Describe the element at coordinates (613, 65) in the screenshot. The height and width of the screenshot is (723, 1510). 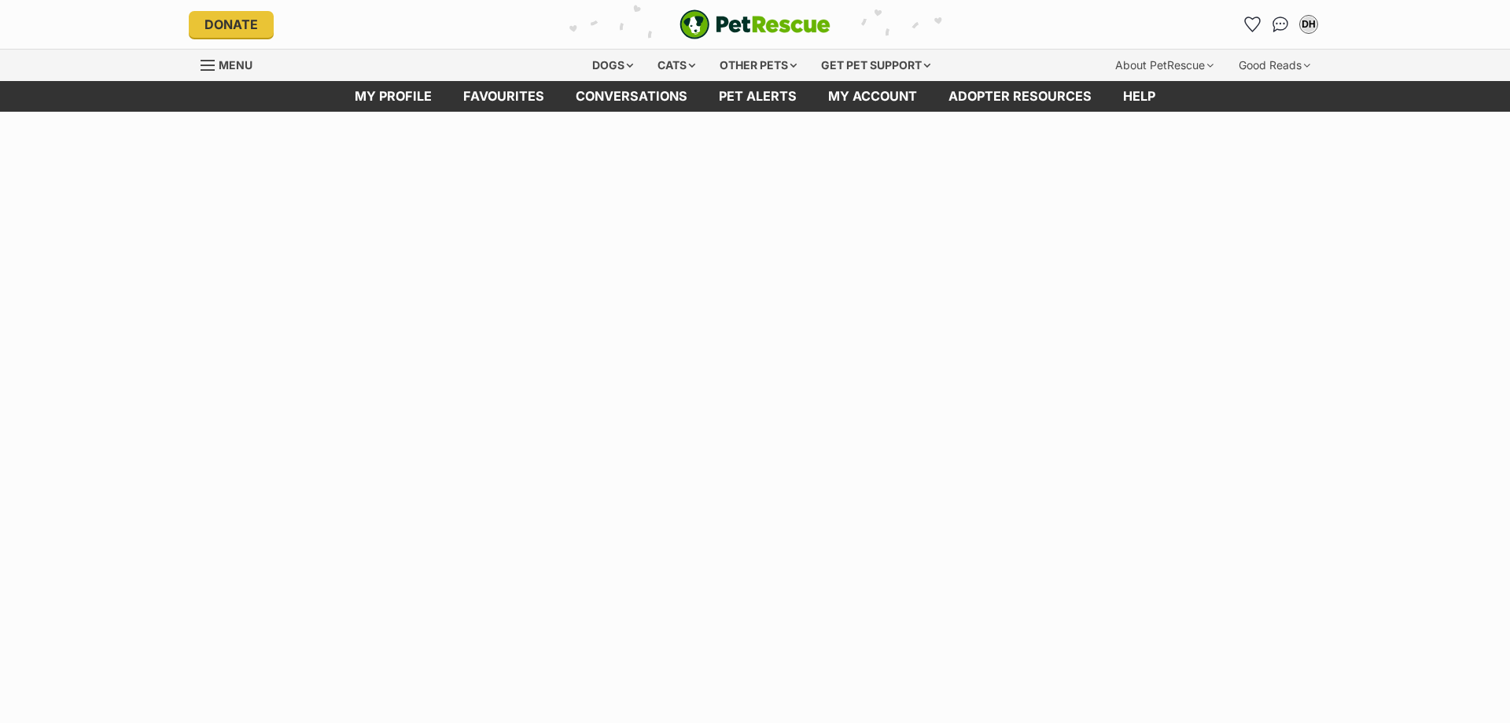
I see `div: Dogs` at that location.